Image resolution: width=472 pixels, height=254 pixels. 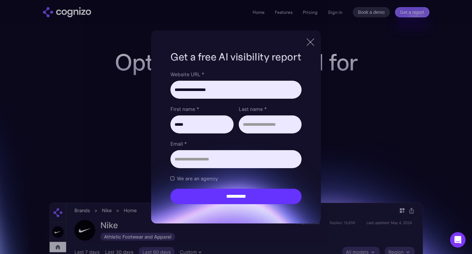 What do you see at coordinates (270, 109) in the screenshot?
I see `label: Last name *` at bounding box center [270, 109].